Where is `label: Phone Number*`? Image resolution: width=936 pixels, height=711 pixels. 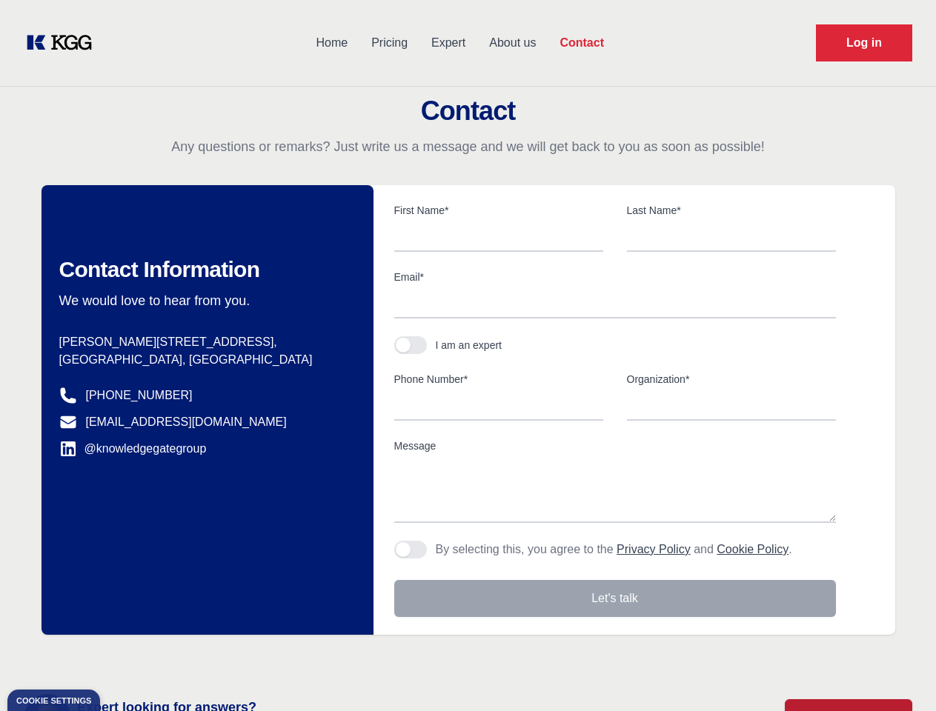
label: Phone Number* is located at coordinates (499, 379).